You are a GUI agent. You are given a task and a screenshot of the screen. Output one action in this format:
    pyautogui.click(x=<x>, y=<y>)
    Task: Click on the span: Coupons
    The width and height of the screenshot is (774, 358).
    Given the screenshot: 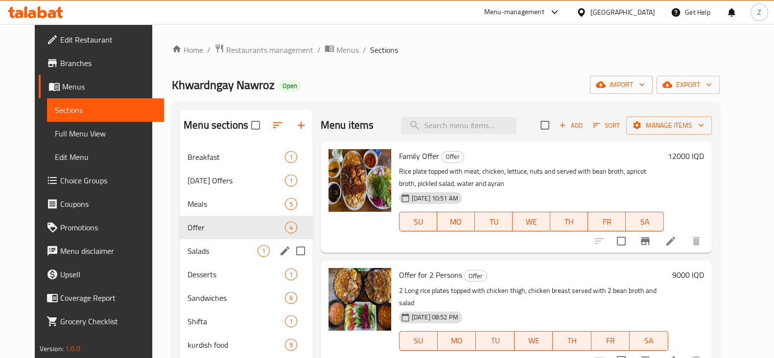 What is the action you would take?
    pyautogui.click(x=108, y=204)
    